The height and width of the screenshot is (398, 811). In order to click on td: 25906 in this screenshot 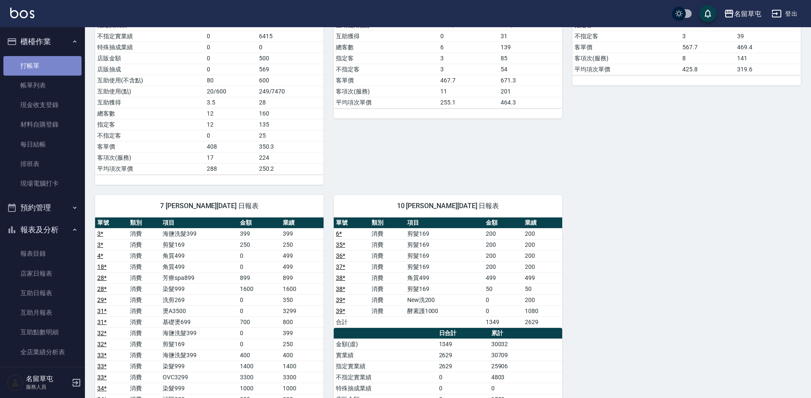, I will do `click(526, 366)`.